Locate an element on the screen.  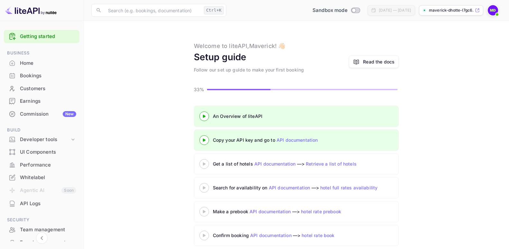
div: Fraud management is located at coordinates (48, 242).